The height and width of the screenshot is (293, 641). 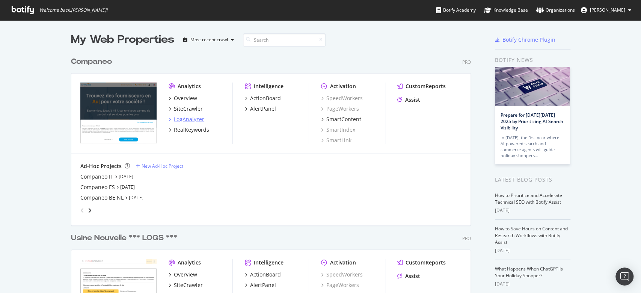 What do you see at coordinates (97, 177) in the screenshot?
I see `div: Companeo IT` at bounding box center [97, 177].